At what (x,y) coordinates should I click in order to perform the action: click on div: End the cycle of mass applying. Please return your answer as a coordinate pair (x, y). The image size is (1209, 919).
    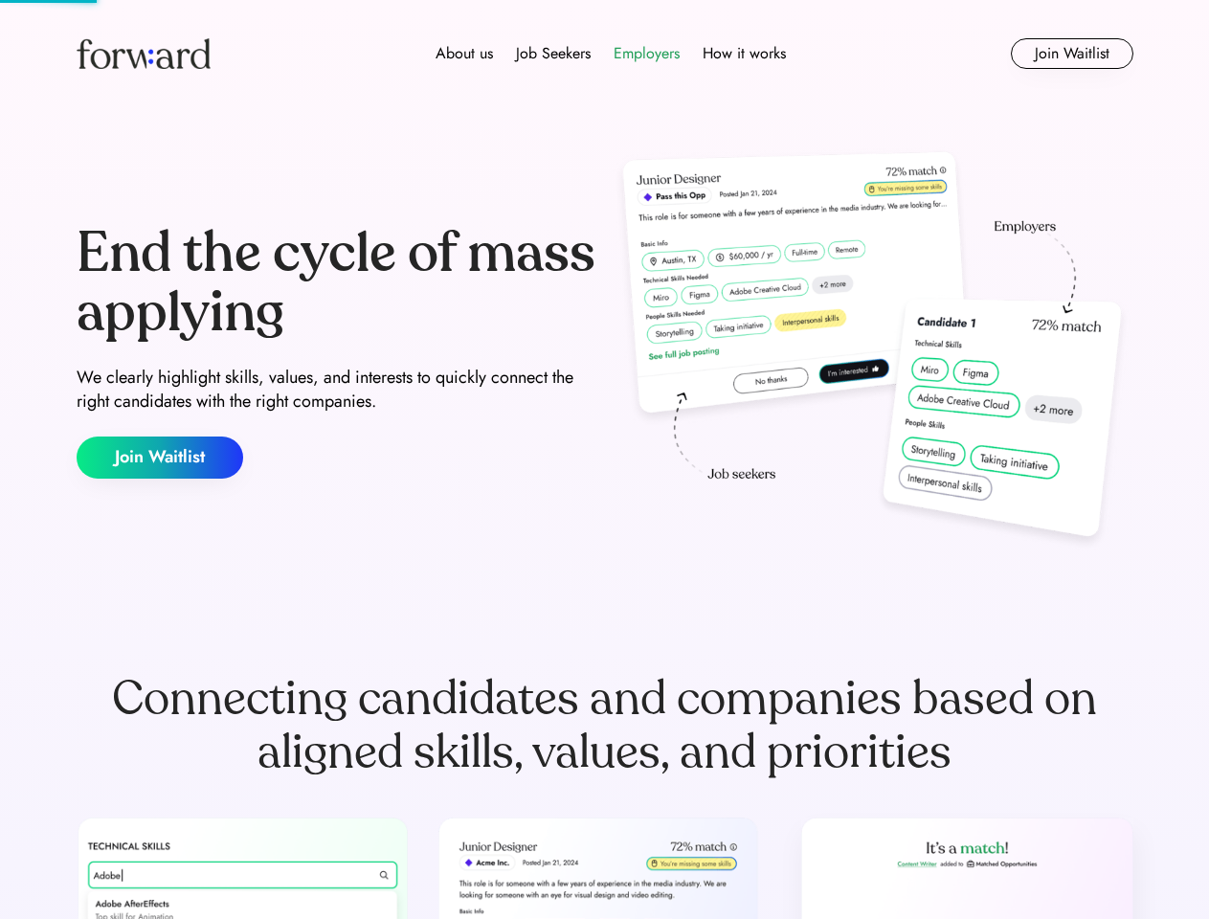
    Looking at the image, I should click on (337, 282).